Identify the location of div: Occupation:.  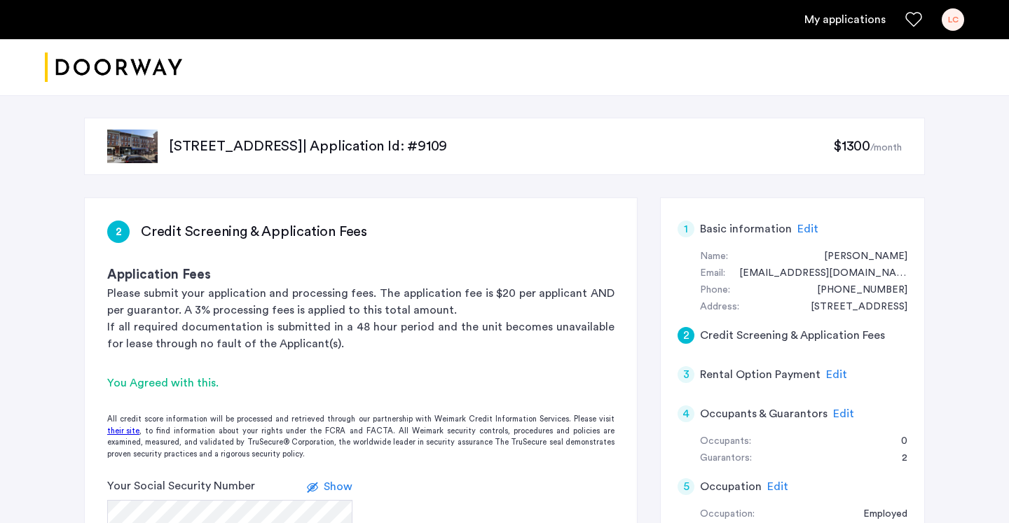
(727, 515).